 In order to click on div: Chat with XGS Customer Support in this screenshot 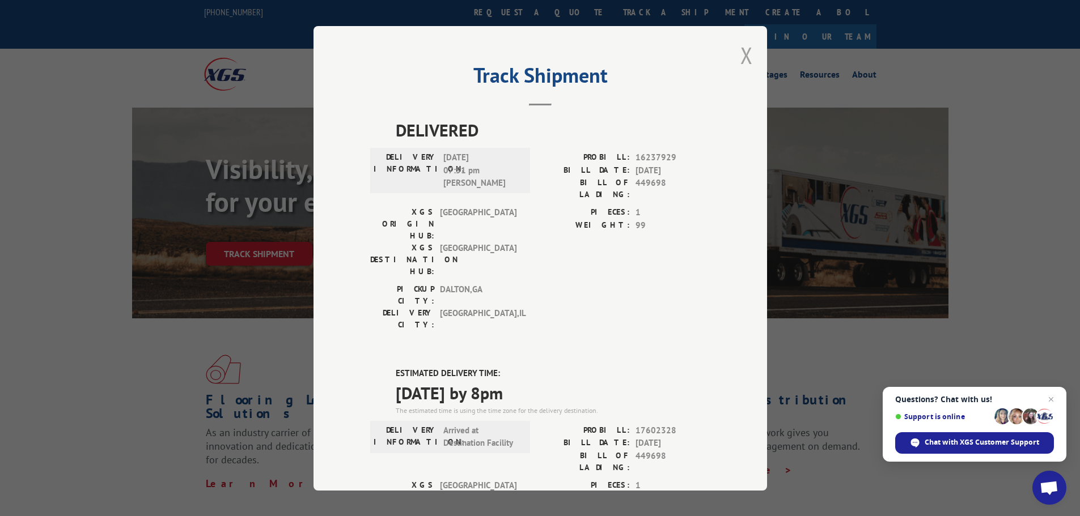, I will do `click(974, 443)`.